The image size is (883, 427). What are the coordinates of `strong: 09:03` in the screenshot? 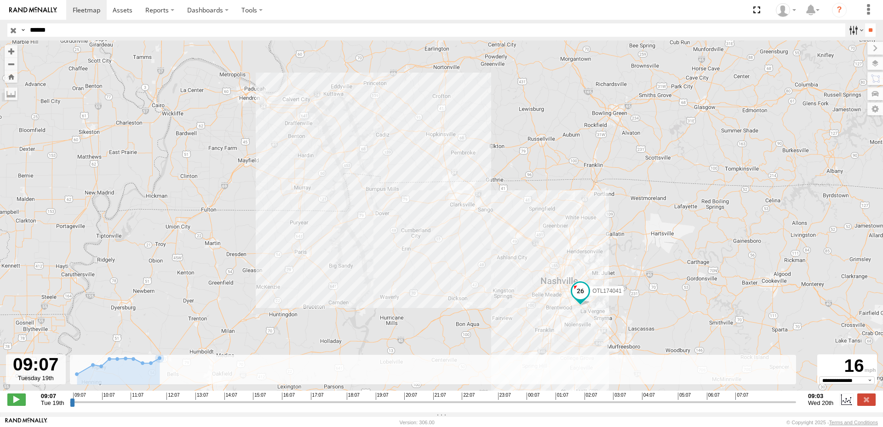 It's located at (820, 396).